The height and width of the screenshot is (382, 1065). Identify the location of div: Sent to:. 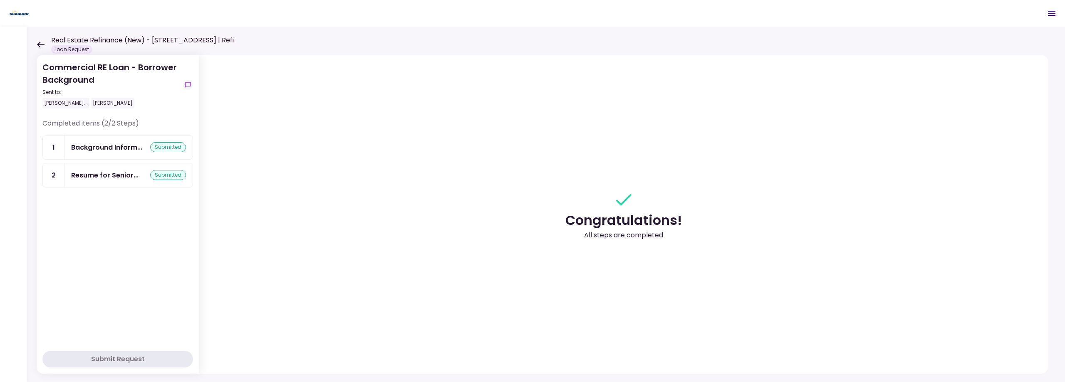
(111, 92).